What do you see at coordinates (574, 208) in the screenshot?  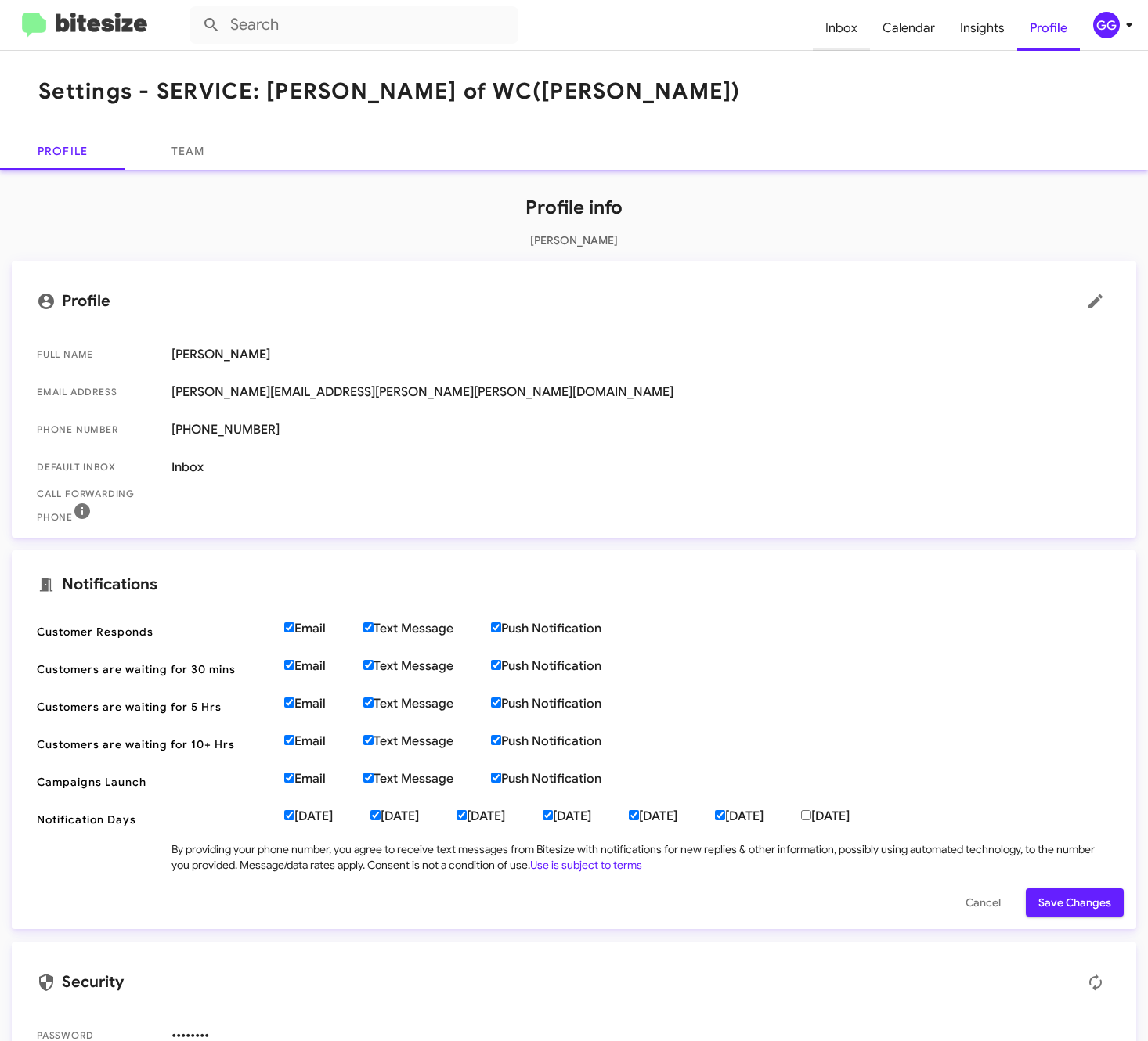 I see `h1: Profile info` at bounding box center [574, 208].